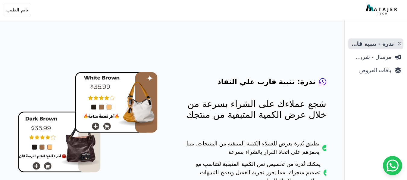 The image size is (407, 180). I want to click on button: تايم الطيب, so click(17, 10).